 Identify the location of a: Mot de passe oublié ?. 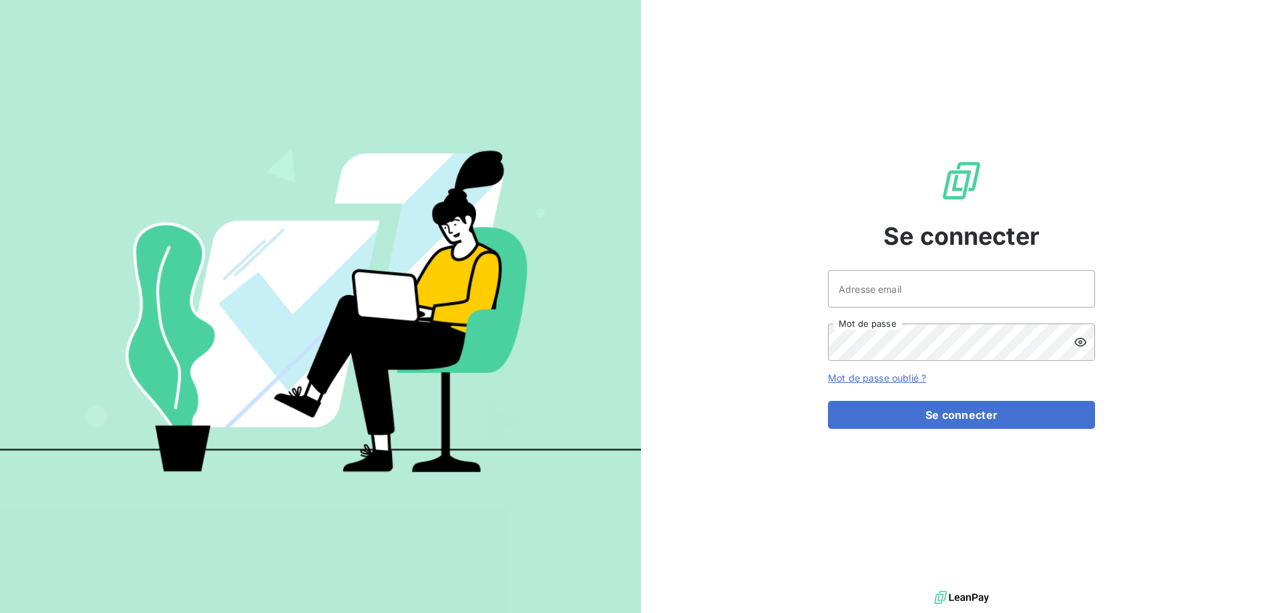
(877, 378).